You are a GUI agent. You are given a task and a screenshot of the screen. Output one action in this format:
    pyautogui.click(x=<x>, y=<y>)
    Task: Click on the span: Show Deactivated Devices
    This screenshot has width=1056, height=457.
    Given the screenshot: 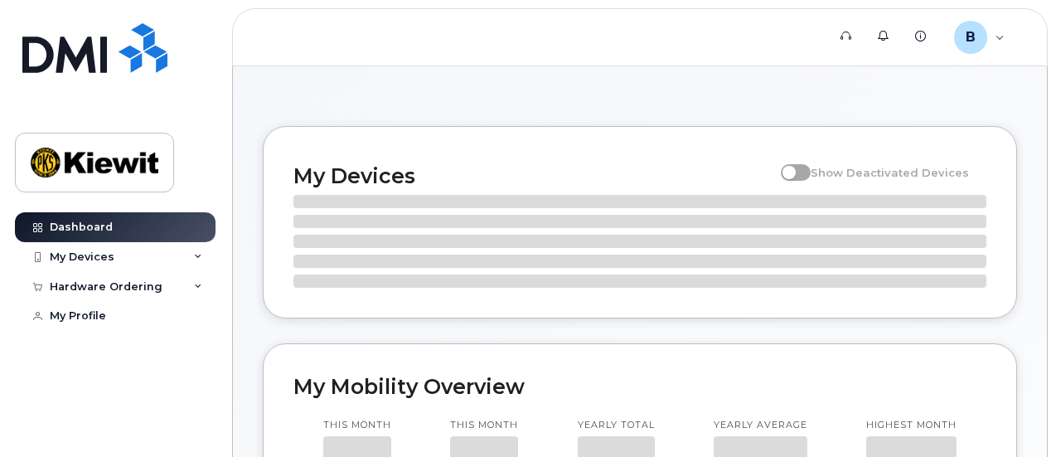 What is the action you would take?
    pyautogui.click(x=889, y=172)
    